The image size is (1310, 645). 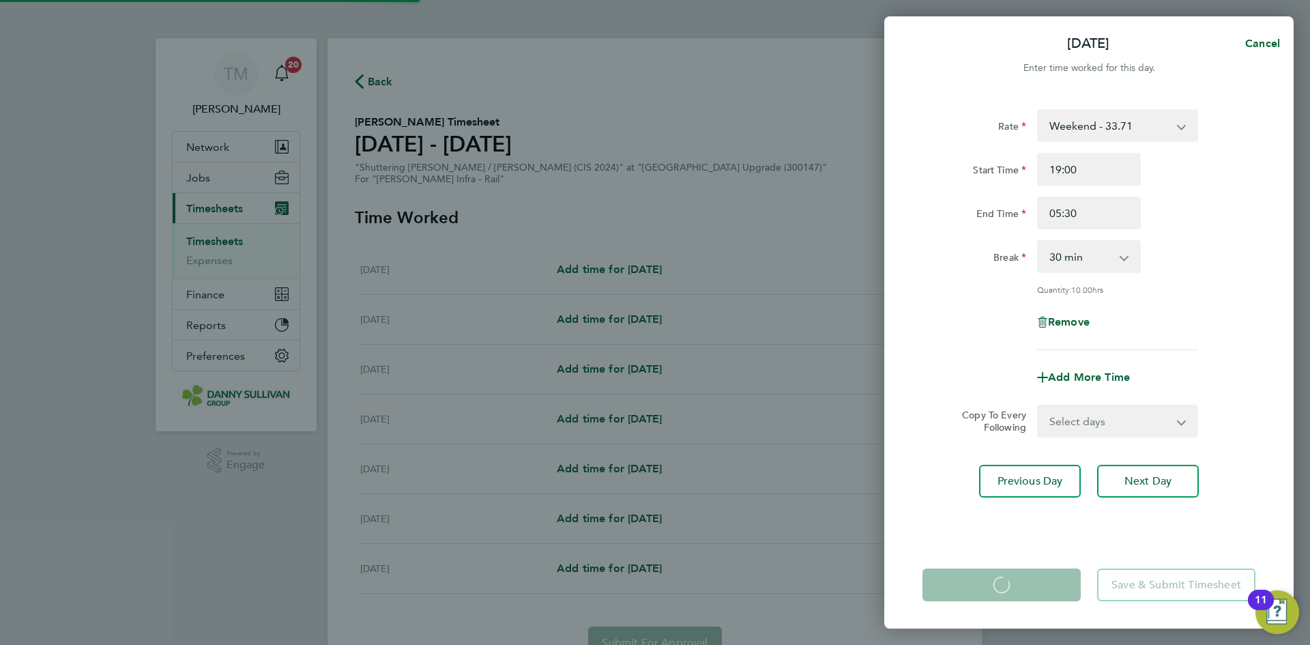 I want to click on label: Break, so click(x=1010, y=259).